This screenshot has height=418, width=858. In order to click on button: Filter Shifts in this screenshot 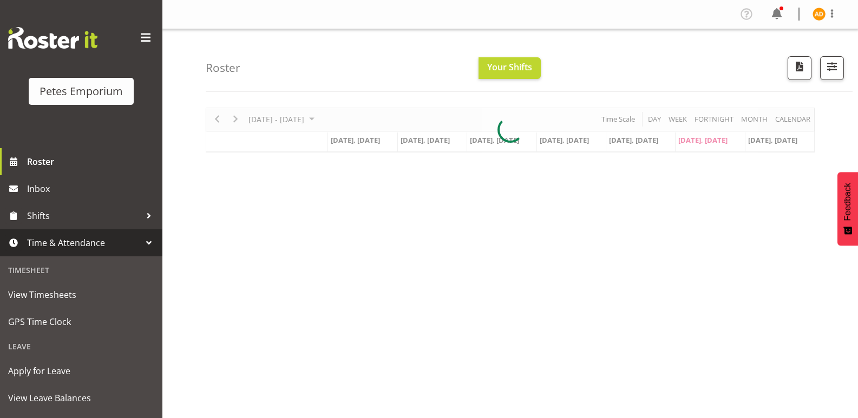, I will do `click(832, 68)`.